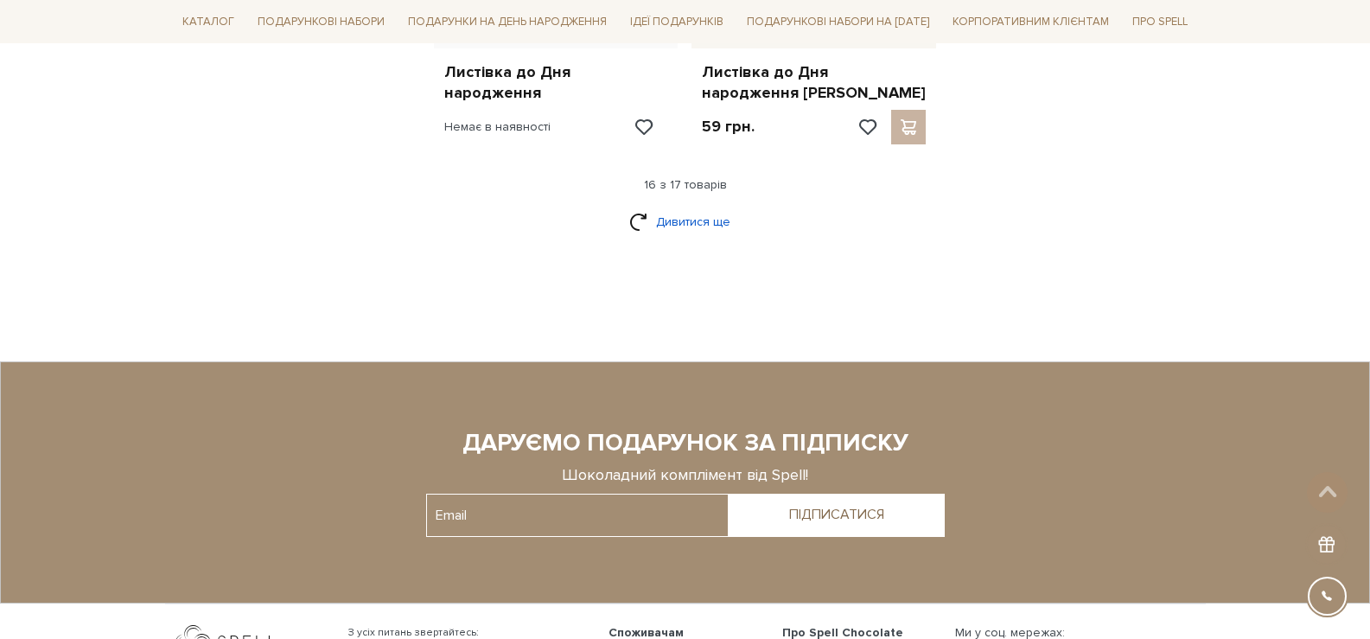 This screenshot has height=639, width=1370. Describe the element at coordinates (497, 127) in the screenshot. I see `div: Немає в наявності` at that location.